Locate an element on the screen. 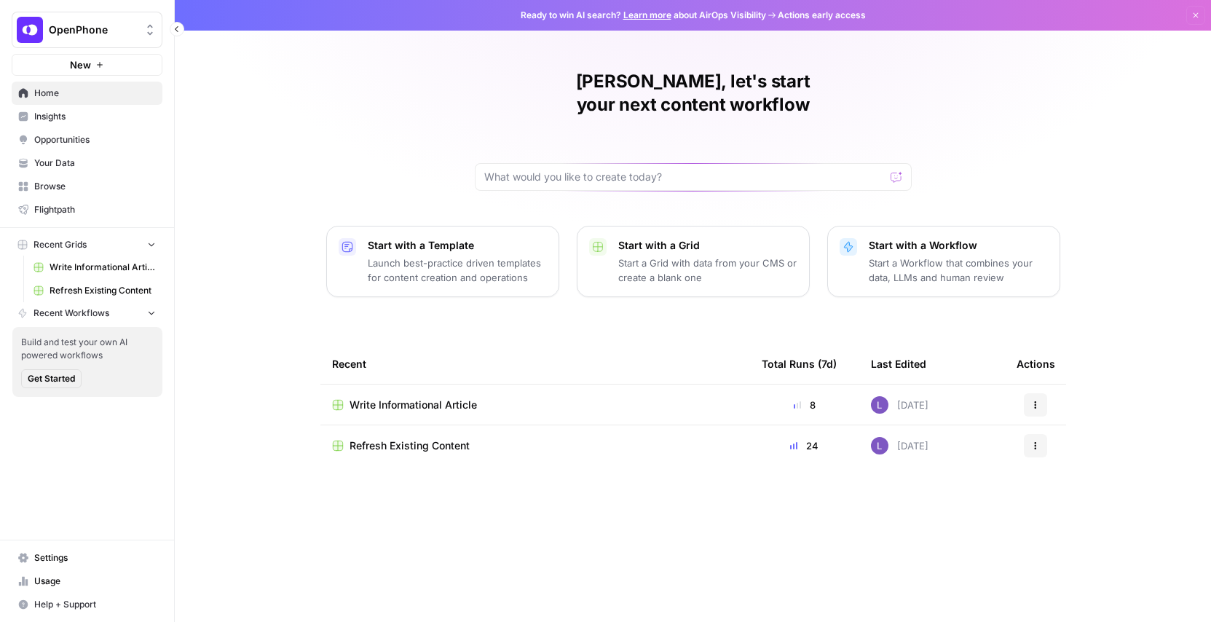 The height and width of the screenshot is (622, 1211). div: 24 is located at coordinates (804, 446).